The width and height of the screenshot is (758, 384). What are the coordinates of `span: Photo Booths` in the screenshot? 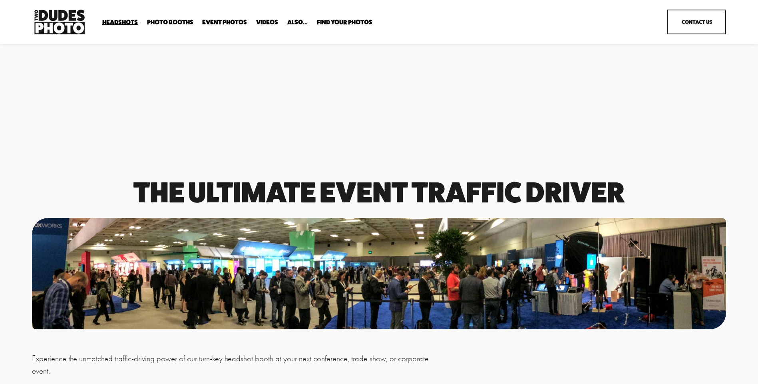 It's located at (170, 22).